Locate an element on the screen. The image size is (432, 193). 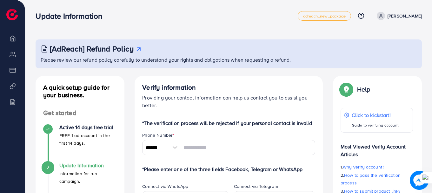
p: 2. is located at coordinates (377, 179).